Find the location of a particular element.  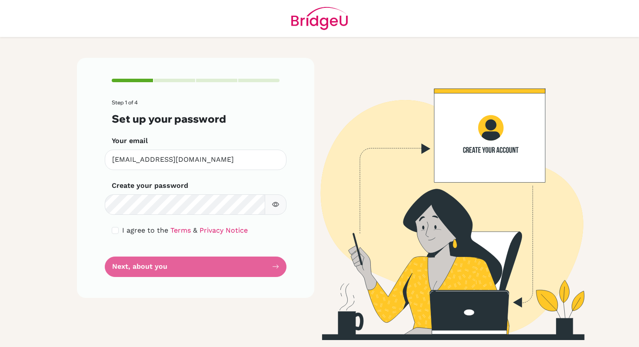

input: Insert your email* is located at coordinates (196, 160).